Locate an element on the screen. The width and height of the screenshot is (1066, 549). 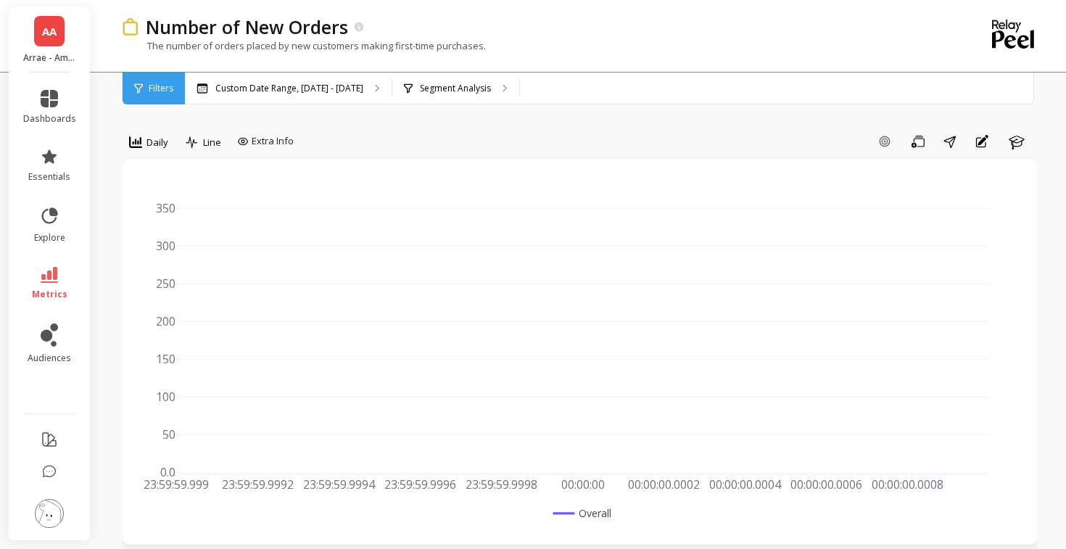
p: Segment Analysis is located at coordinates (456, 89).